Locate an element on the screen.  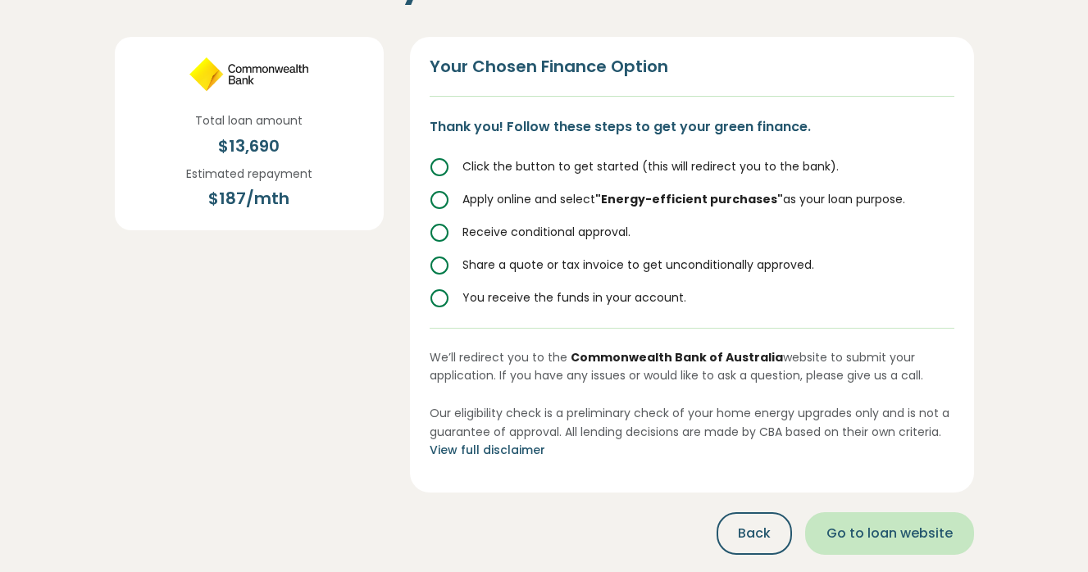
button: Go to loan website is located at coordinates (890, 534).